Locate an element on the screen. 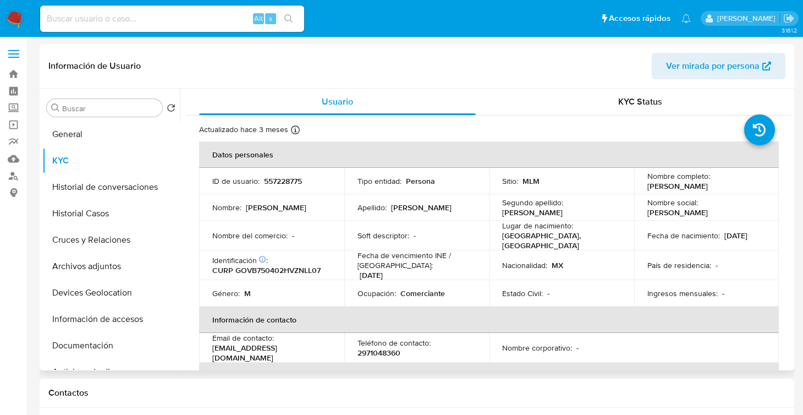 The height and width of the screenshot is (415, 803). button: Historial Casos is located at coordinates (111, 213).